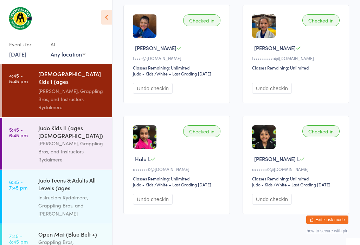  Describe the element at coordinates (327, 220) in the screenshot. I see `button: Exit kiosk mode` at that location.